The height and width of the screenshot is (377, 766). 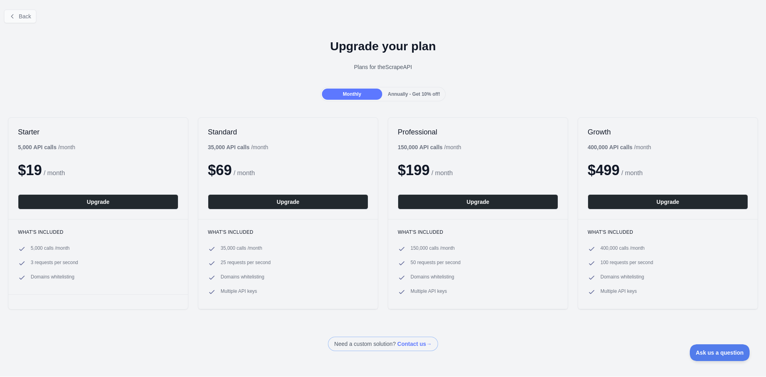 I want to click on h2: Growth, so click(x=668, y=132).